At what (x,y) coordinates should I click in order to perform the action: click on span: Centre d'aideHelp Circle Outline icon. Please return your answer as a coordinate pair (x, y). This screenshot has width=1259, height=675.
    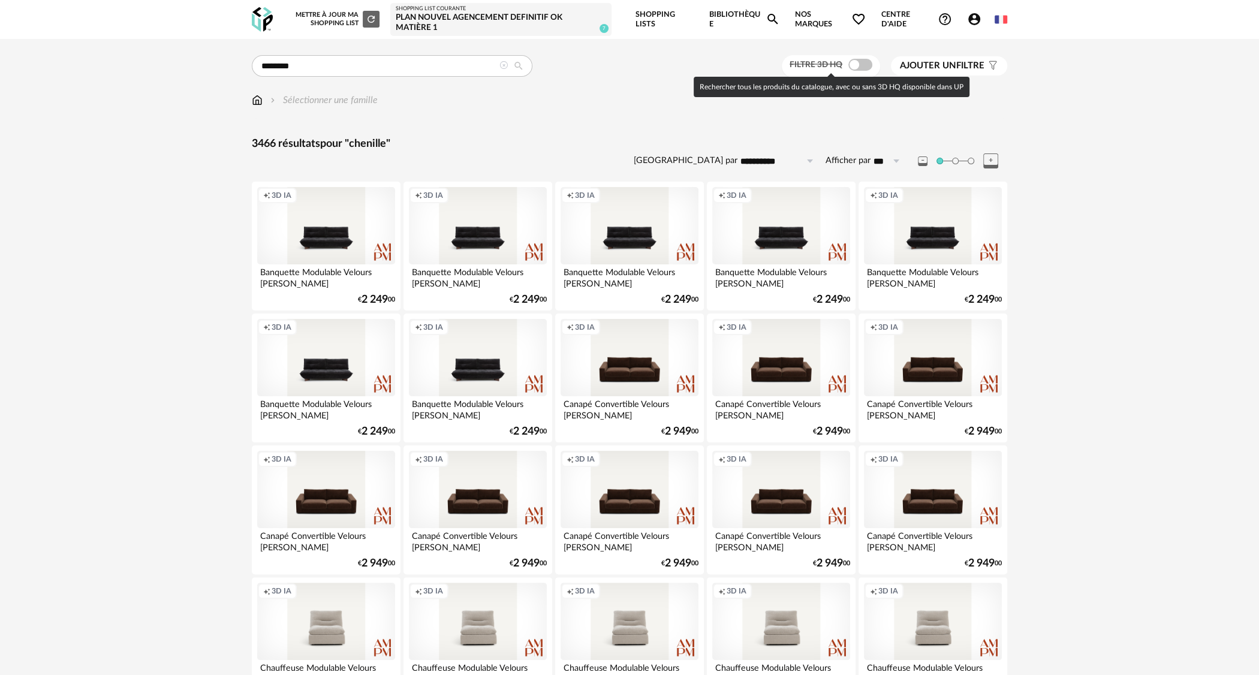
    Looking at the image, I should click on (917, 19).